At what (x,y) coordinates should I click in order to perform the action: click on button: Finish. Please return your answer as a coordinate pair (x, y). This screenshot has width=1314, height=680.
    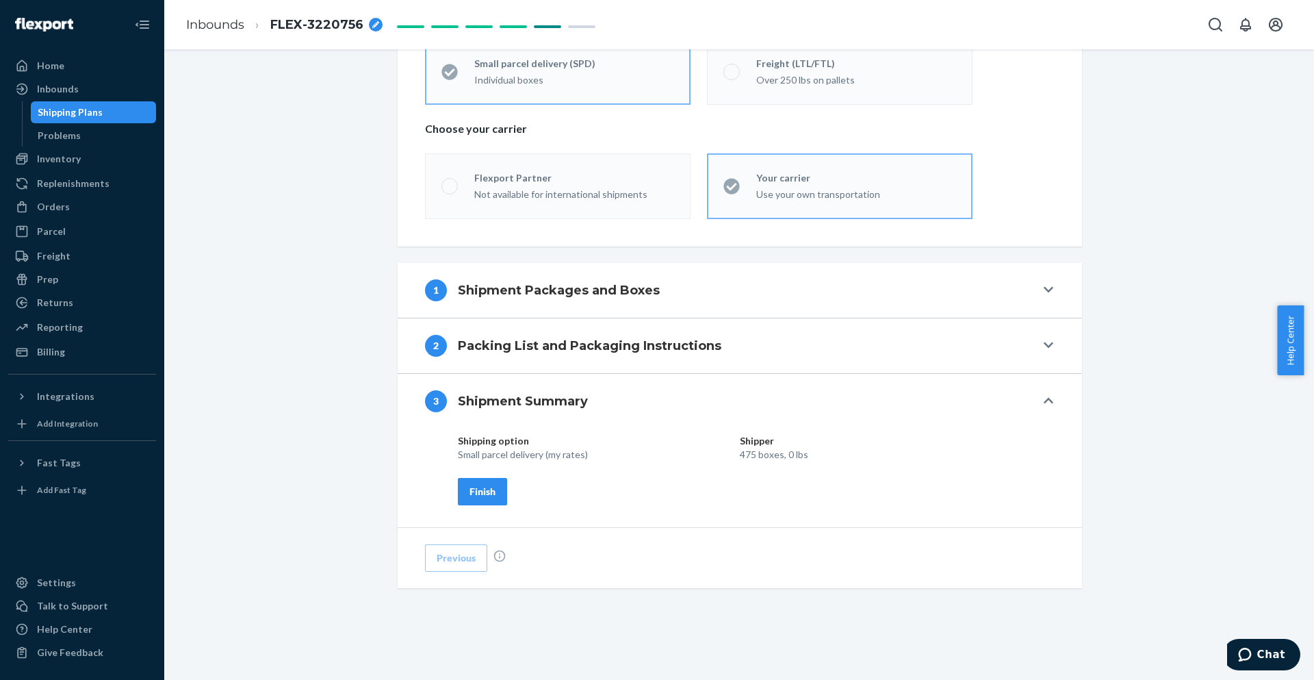
    Looking at the image, I should click on (483, 492).